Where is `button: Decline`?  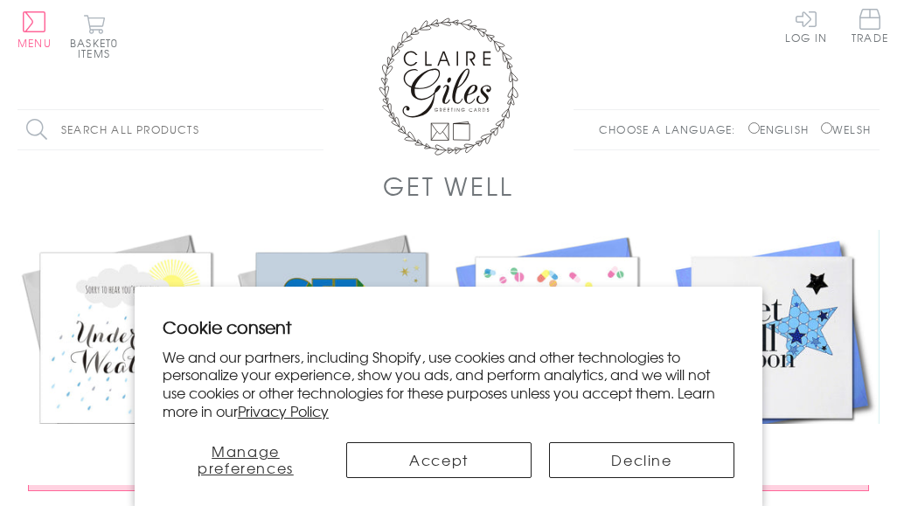
button: Decline is located at coordinates (642, 460).